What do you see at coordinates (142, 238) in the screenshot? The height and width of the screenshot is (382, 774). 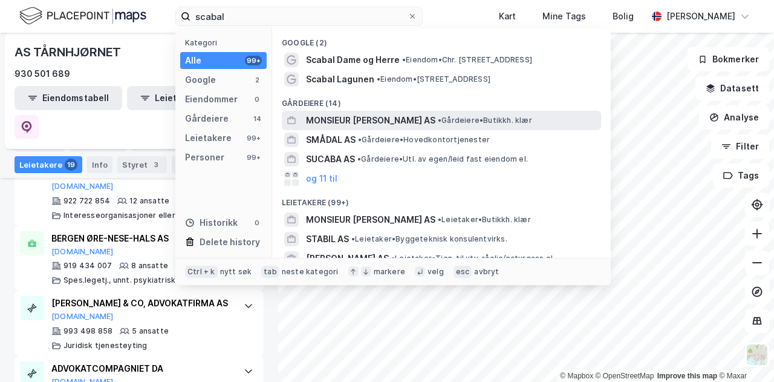 I see `div: BERGEN ØRE-NESE-HALS AS` at bounding box center [142, 238].